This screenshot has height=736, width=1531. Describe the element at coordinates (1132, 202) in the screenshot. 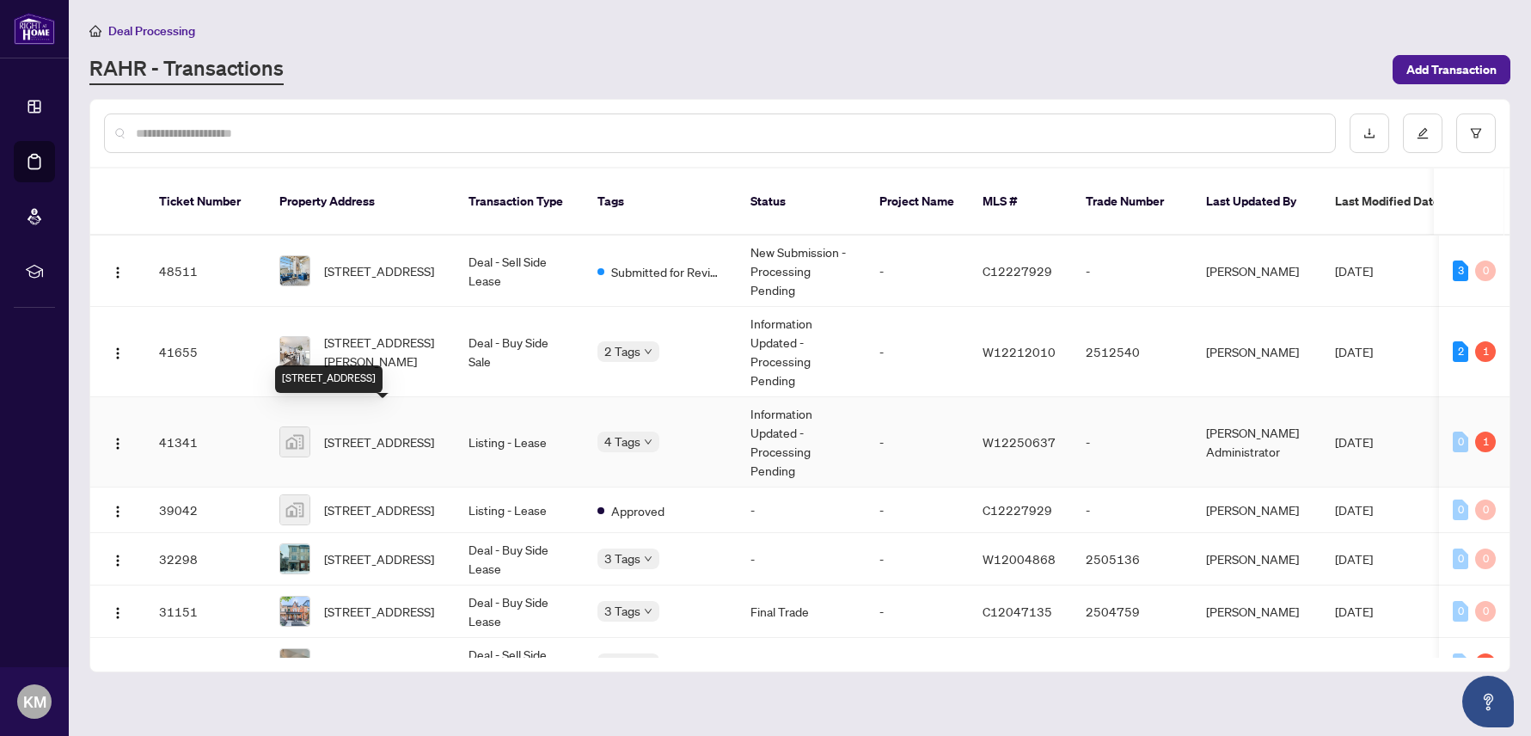

I see `th: Trade Number` at that location.